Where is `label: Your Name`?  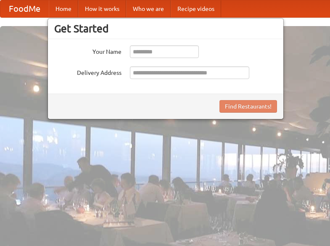 label: Your Name is located at coordinates (88, 50).